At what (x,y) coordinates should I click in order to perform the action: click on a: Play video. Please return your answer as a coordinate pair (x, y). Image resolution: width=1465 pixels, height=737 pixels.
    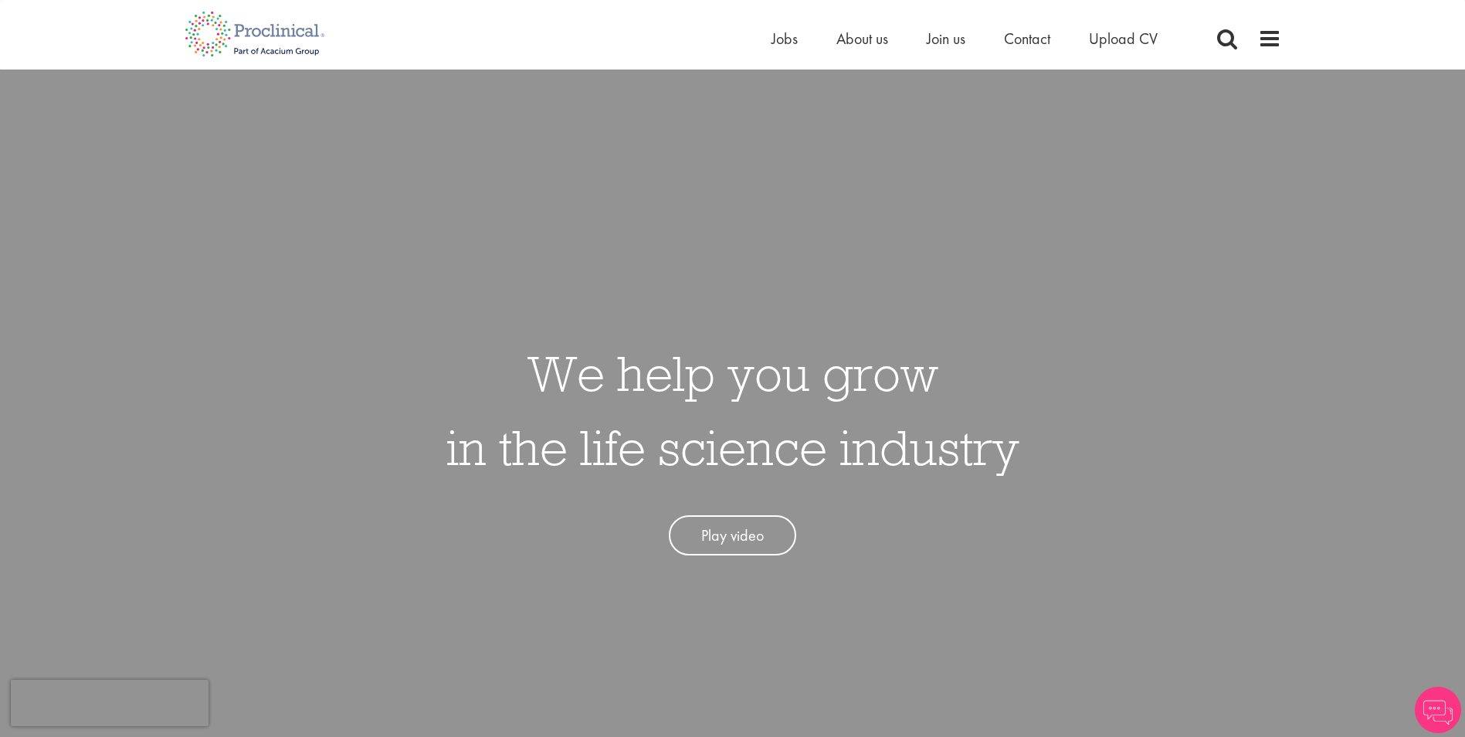
    Looking at the image, I should click on (732, 535).